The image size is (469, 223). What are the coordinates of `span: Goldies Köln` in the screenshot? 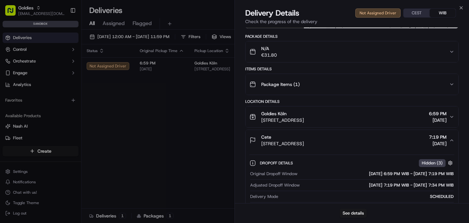 It's located at (274, 114).